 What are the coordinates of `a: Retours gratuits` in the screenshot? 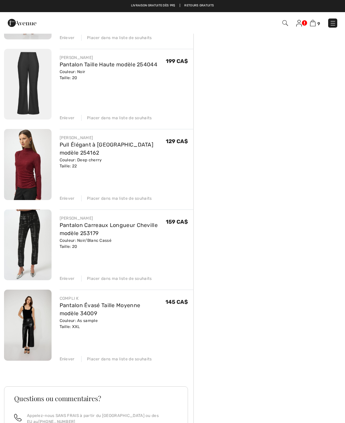 It's located at (199, 6).